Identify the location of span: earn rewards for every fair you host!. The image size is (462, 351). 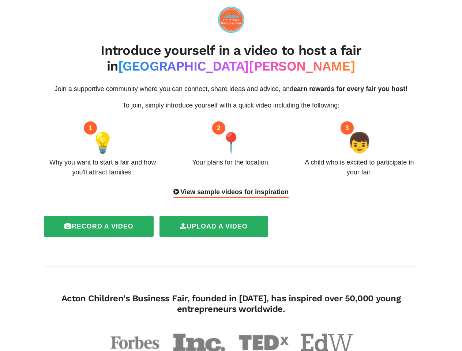
(351, 89).